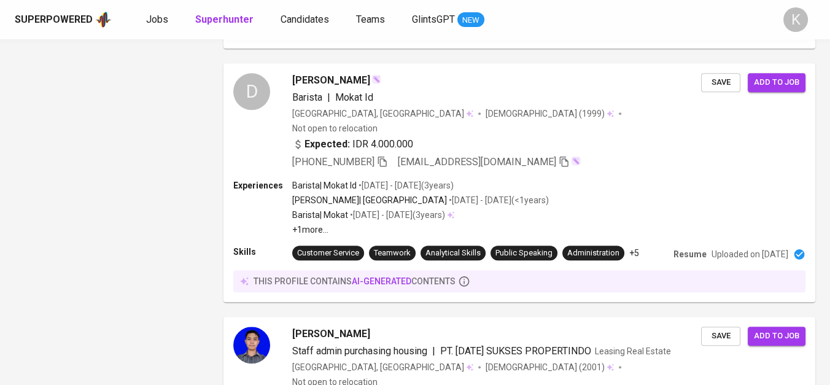  I want to click on span: AI-generated, so click(381, 281).